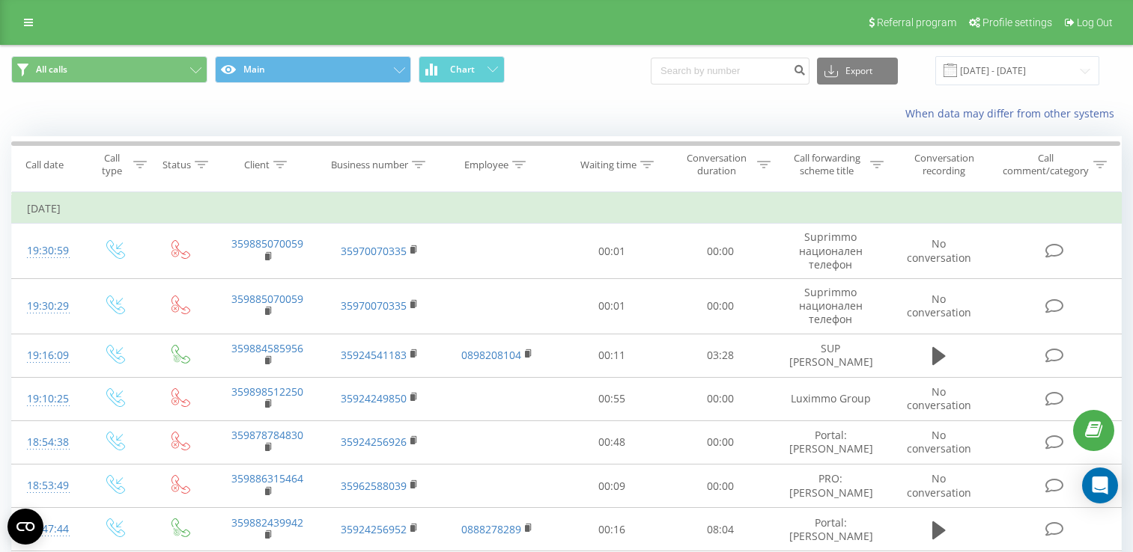  I want to click on a: 0888278289, so click(491, 529).